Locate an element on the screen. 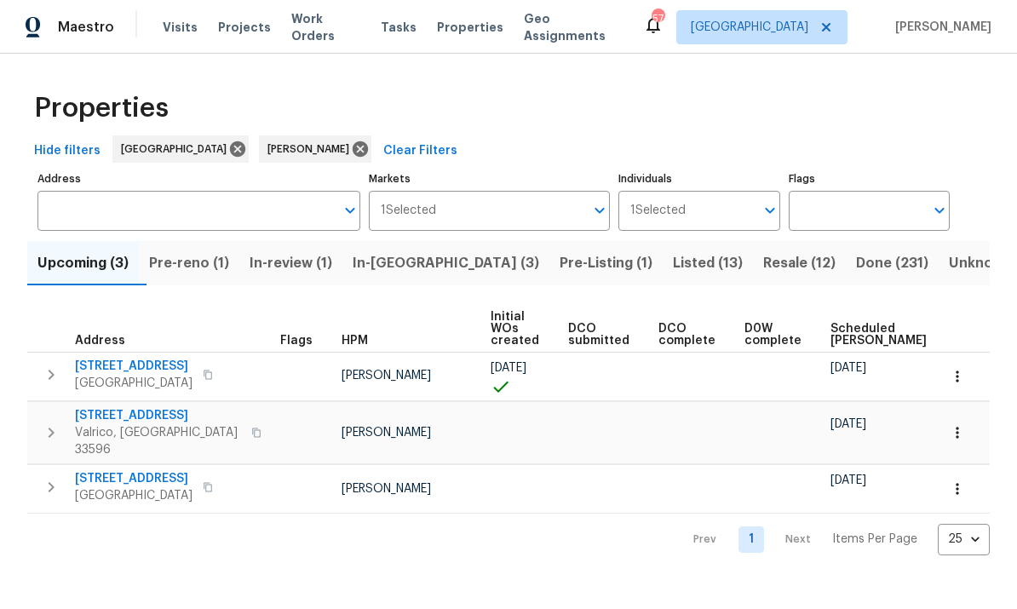  button: Clear Filters is located at coordinates (420, 151).